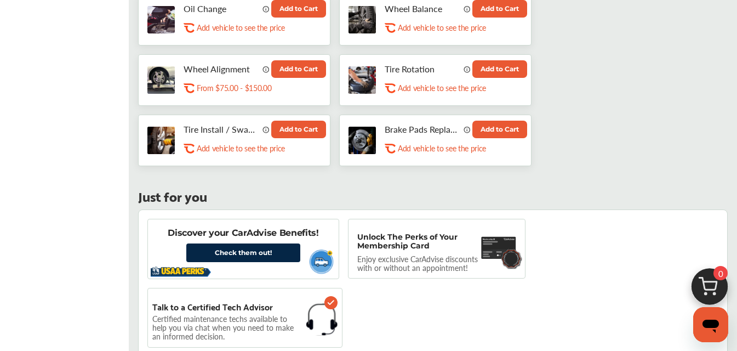 The width and height of the screenshot is (737, 351). What do you see at coordinates (362, 20) in the screenshot?
I see `img: tire-wheel-balance-thumb.jpg` at bounding box center [362, 20].